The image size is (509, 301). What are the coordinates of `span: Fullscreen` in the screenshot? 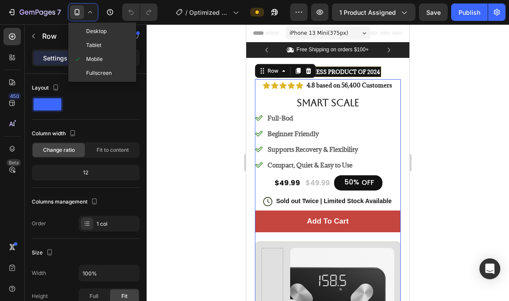 It's located at (99, 73).